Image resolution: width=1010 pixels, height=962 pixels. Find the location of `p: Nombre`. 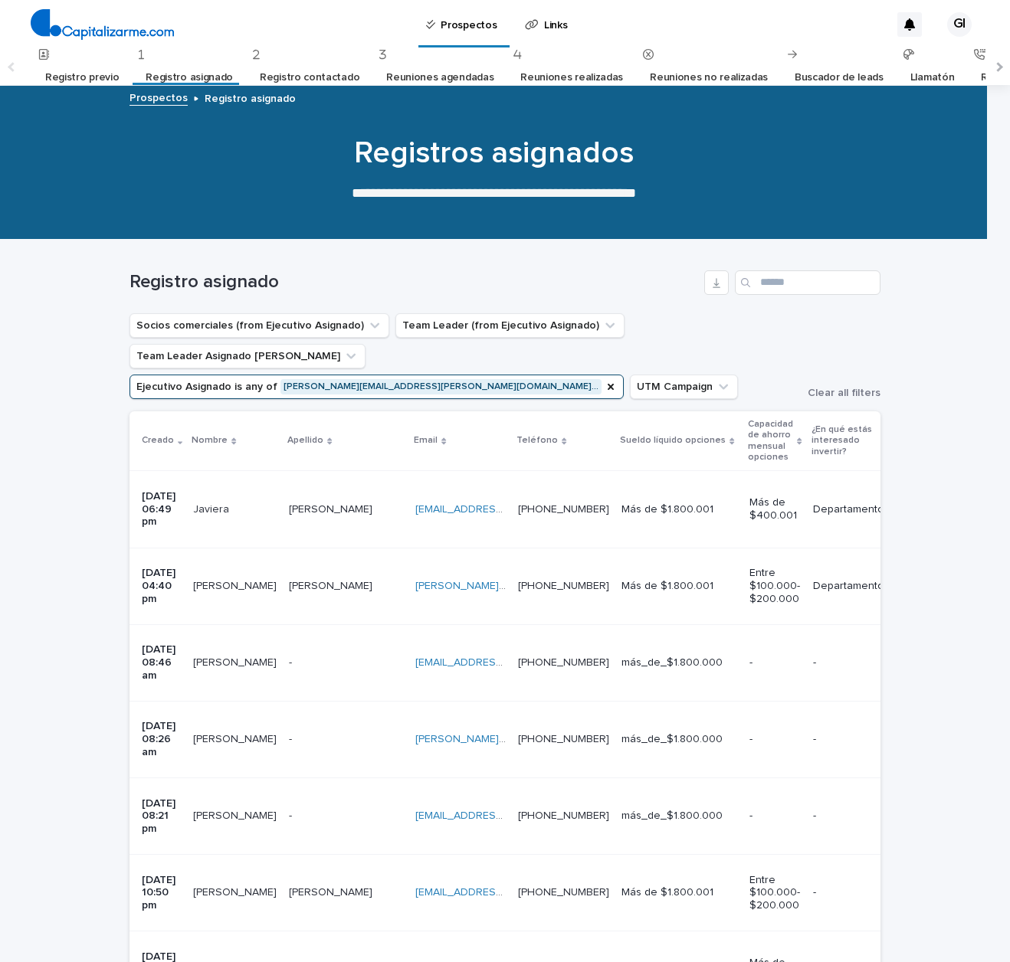

p: Nombre is located at coordinates (209, 441).